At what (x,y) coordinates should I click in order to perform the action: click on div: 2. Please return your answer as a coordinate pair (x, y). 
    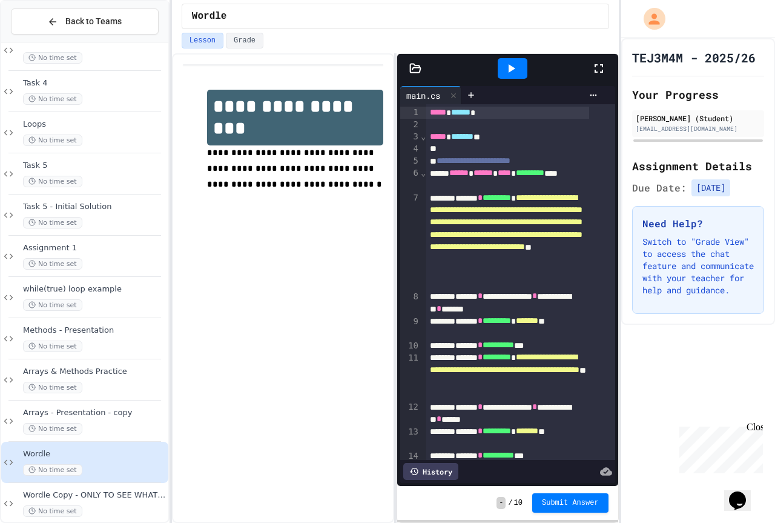
    Looking at the image, I should click on (410, 125).